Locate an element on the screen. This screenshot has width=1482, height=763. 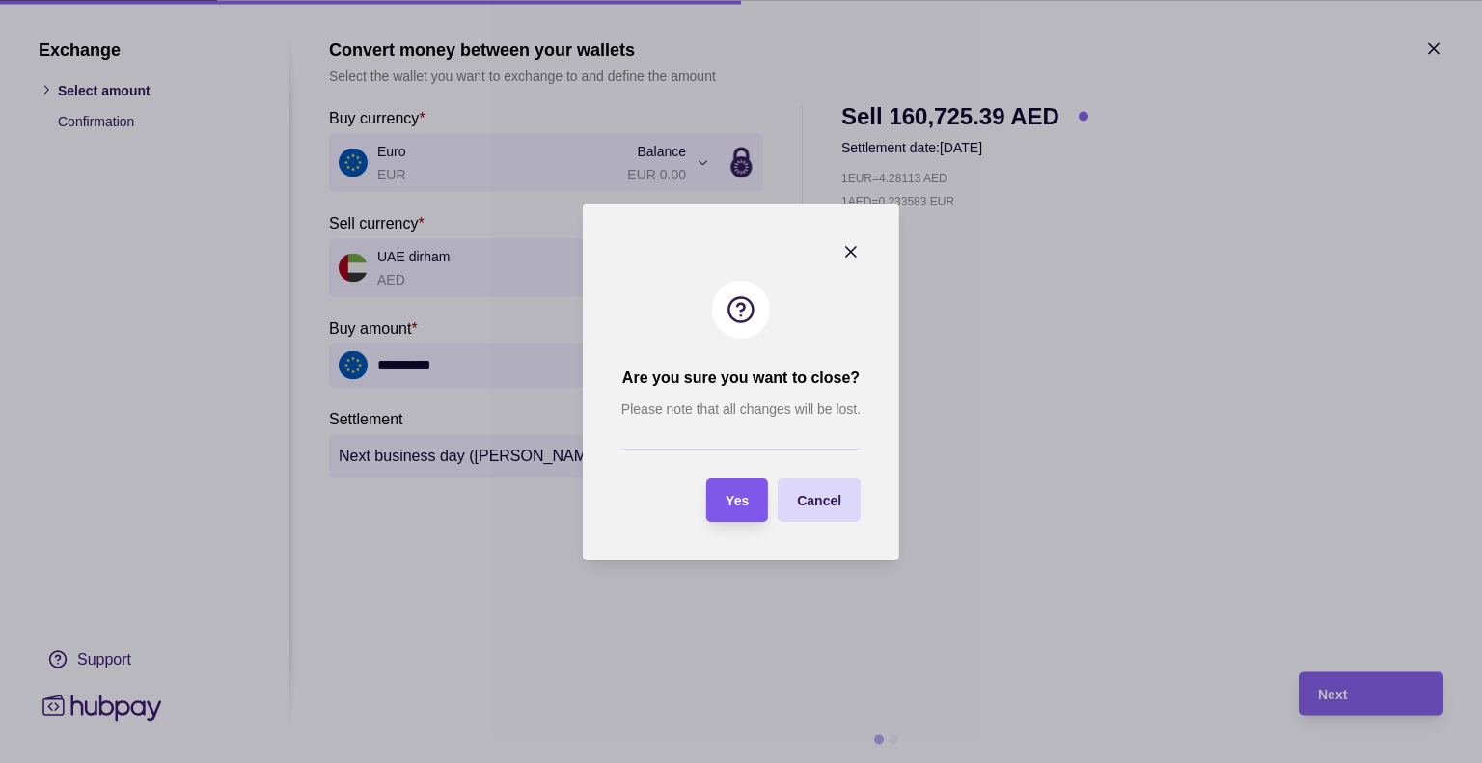
span: Yes is located at coordinates (737, 501).